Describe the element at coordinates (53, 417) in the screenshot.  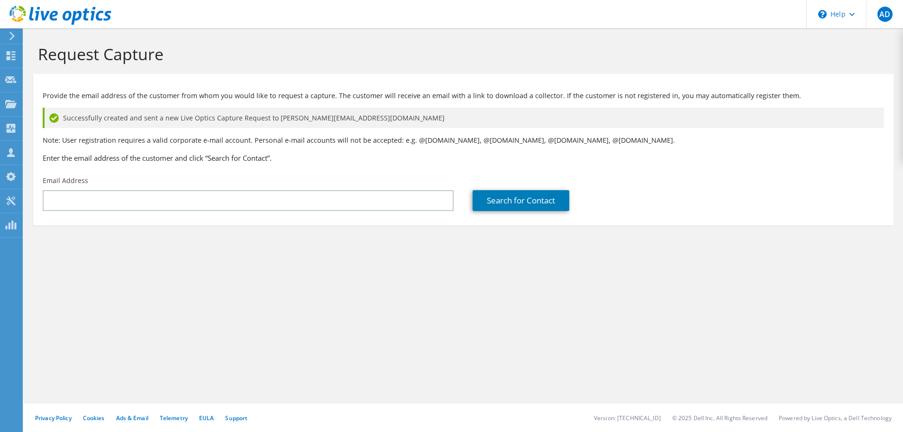
I see `a: Privacy Policy` at that location.